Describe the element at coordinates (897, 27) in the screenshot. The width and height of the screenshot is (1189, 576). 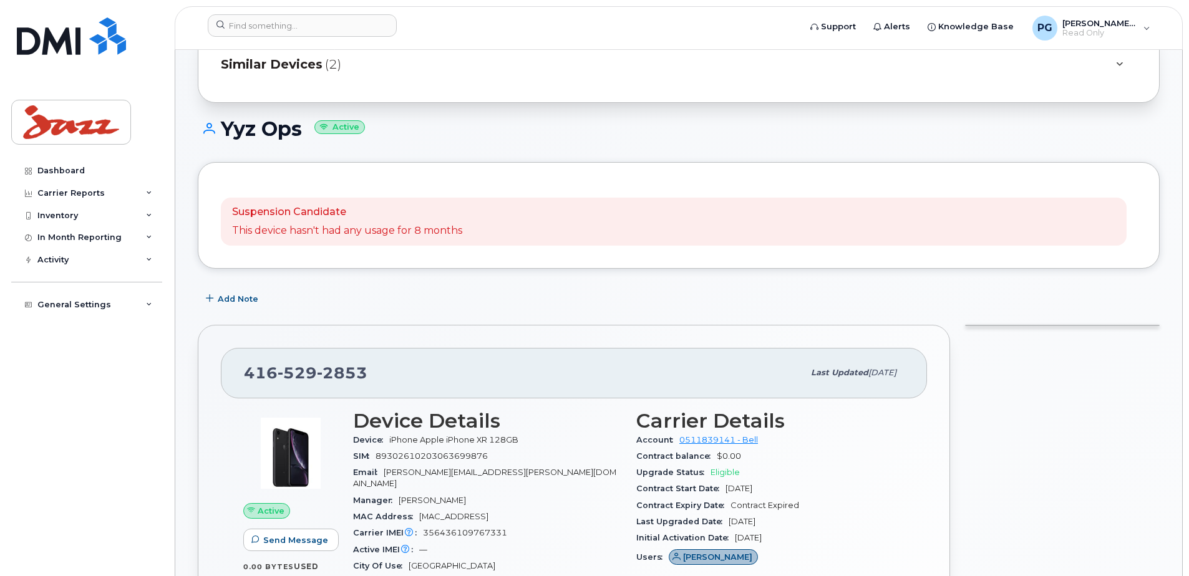
I see `span: Alerts` at that location.